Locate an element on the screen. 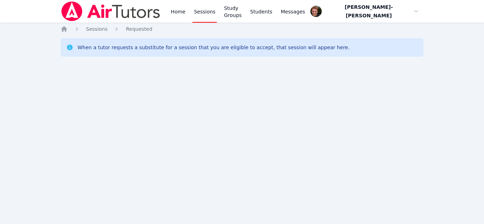  span: Sessions is located at coordinates (97, 29).